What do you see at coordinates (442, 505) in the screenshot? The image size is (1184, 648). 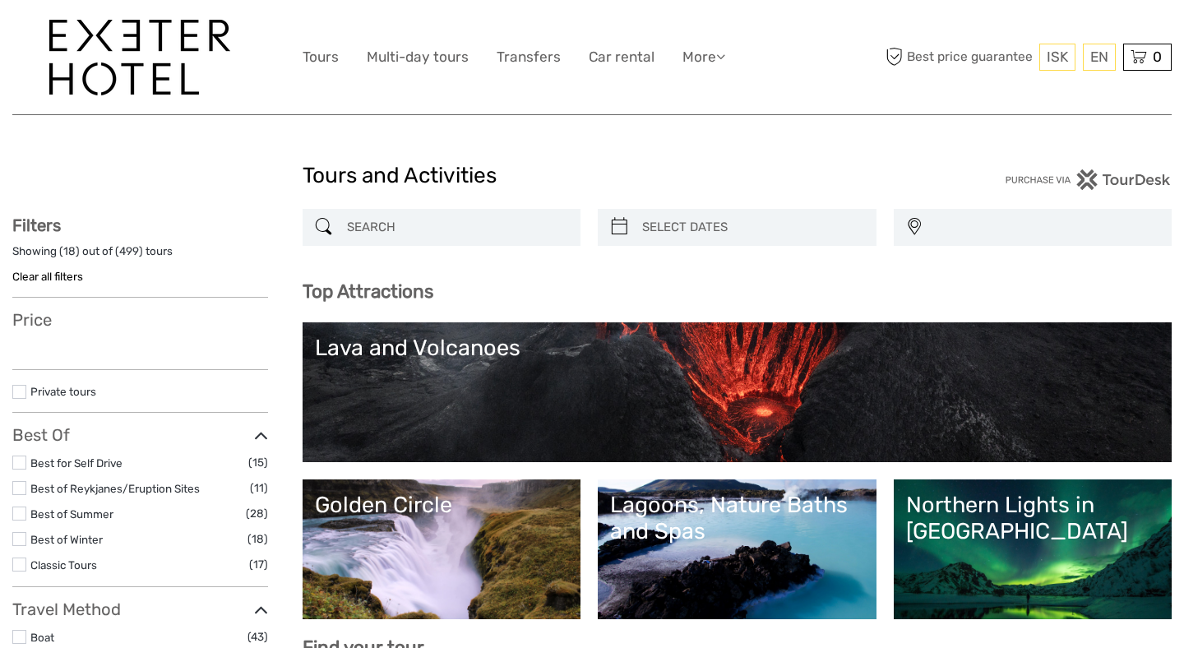 I see `div: Golden Circle` at bounding box center [442, 505].